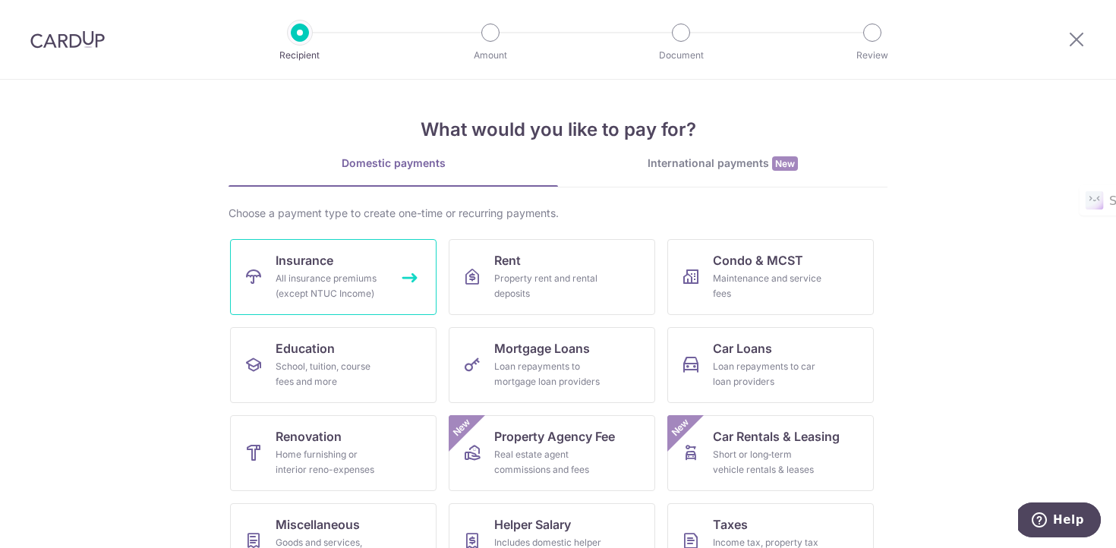 The image size is (1116, 548). Describe the element at coordinates (770, 365) in the screenshot. I see `a: Car LoansLoan repayments to car loan providers` at that location.